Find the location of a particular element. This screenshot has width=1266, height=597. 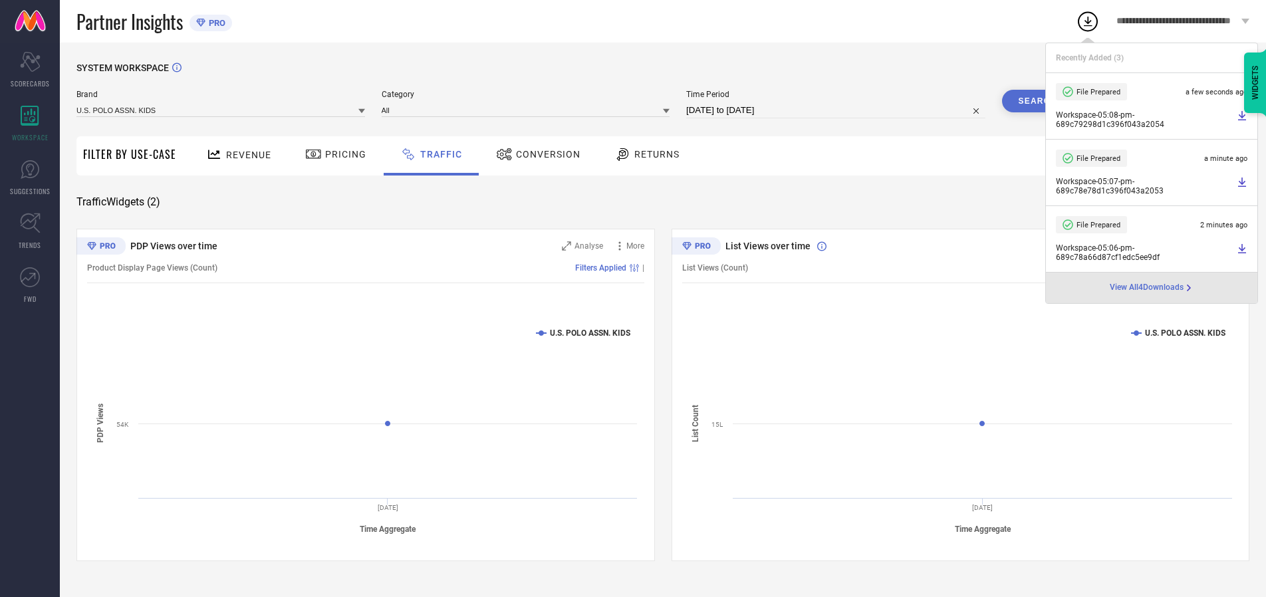

span: Recently Added ( 3 ) is located at coordinates (1090, 58).